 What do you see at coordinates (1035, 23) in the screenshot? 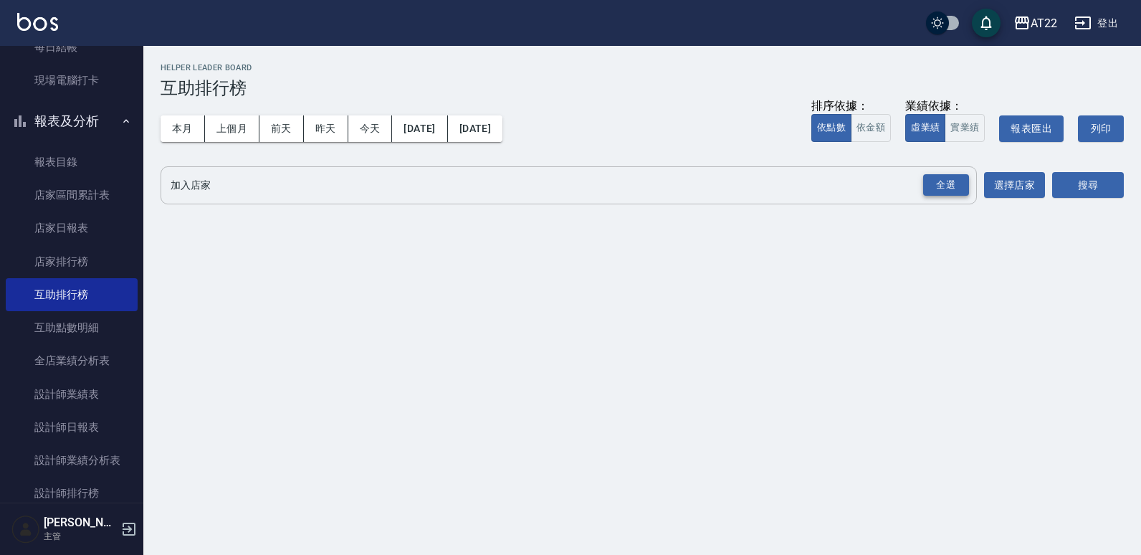
I see `button: AT22` at bounding box center [1035, 23].